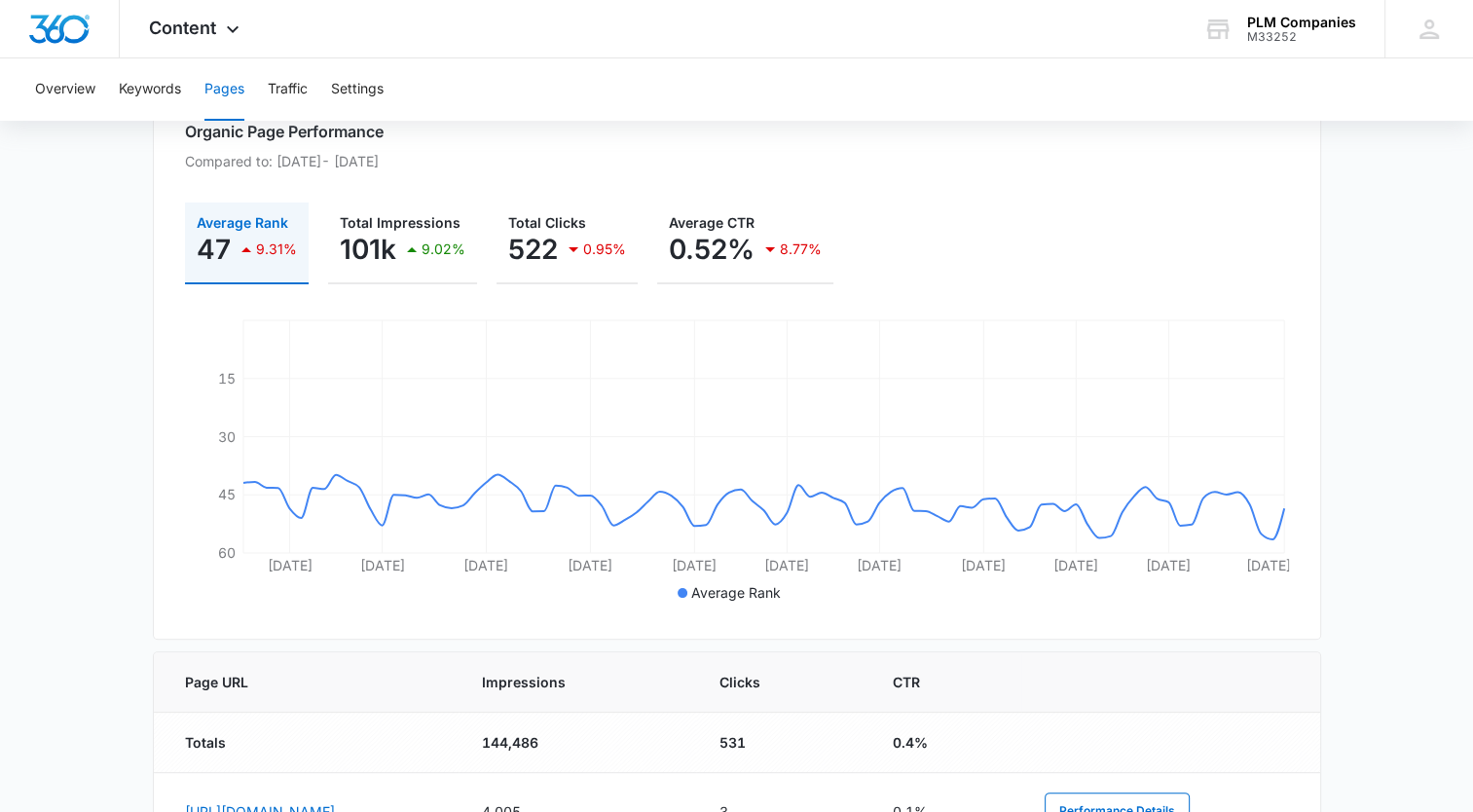  I want to click on p: 8.77%, so click(800, 249).